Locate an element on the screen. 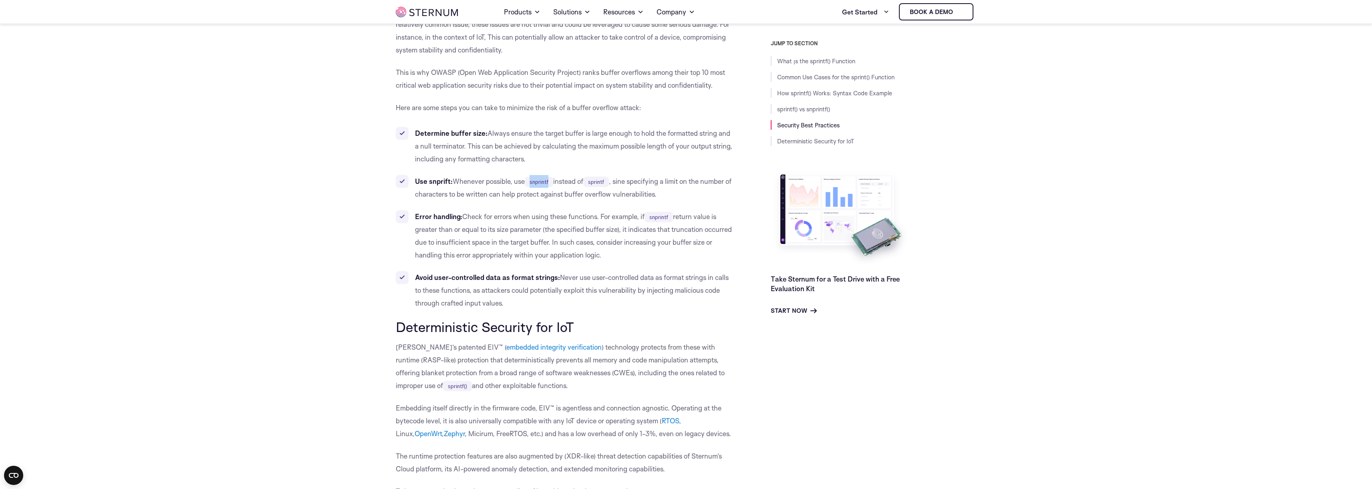 The height and width of the screenshot is (489, 1372). a: Take Sternum for a Test Drive with a Free Evaluation Kit is located at coordinates (835, 284).